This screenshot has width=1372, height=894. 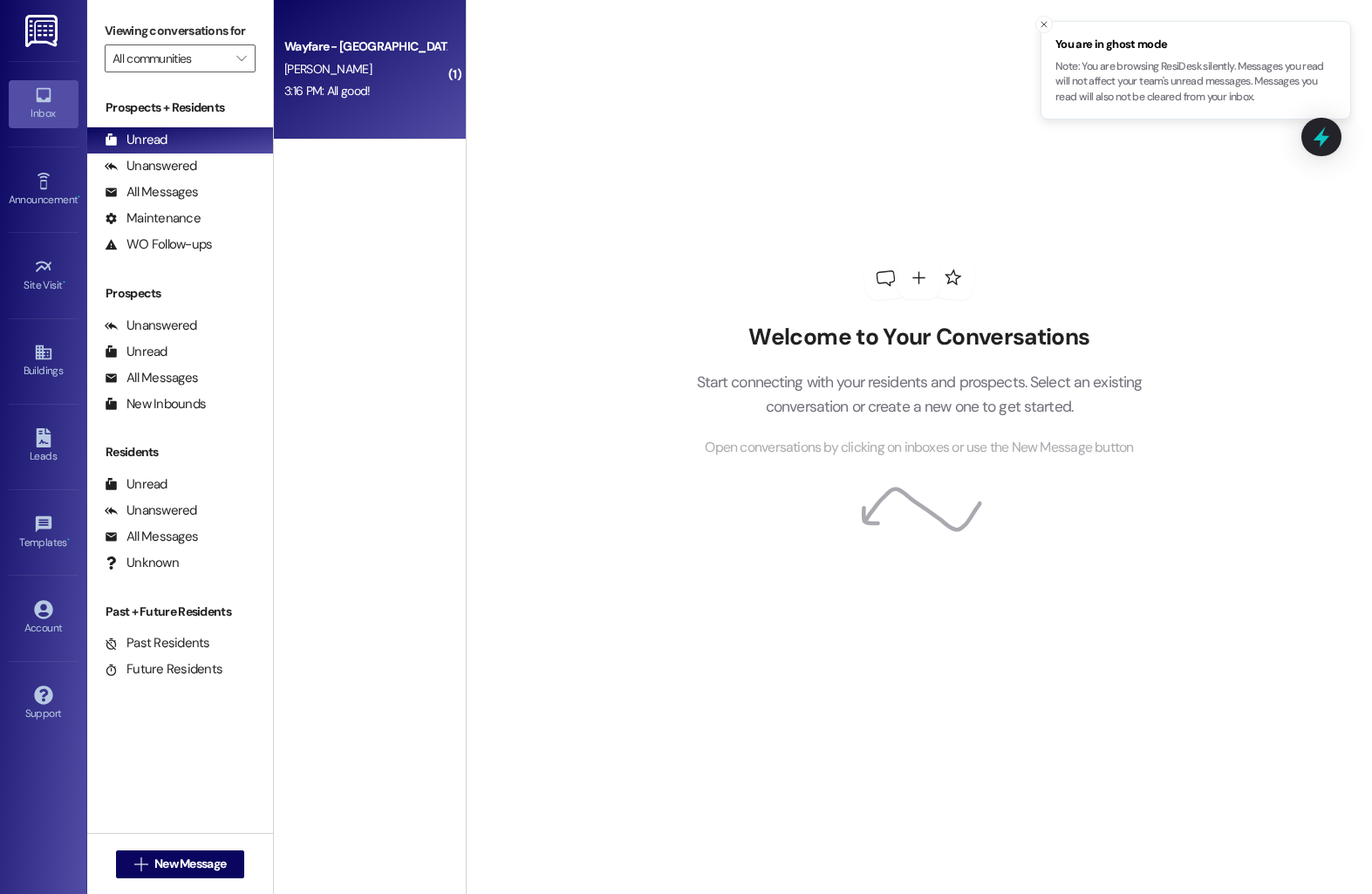 I want to click on div: 3:16 PM: All good!, so click(x=327, y=90).